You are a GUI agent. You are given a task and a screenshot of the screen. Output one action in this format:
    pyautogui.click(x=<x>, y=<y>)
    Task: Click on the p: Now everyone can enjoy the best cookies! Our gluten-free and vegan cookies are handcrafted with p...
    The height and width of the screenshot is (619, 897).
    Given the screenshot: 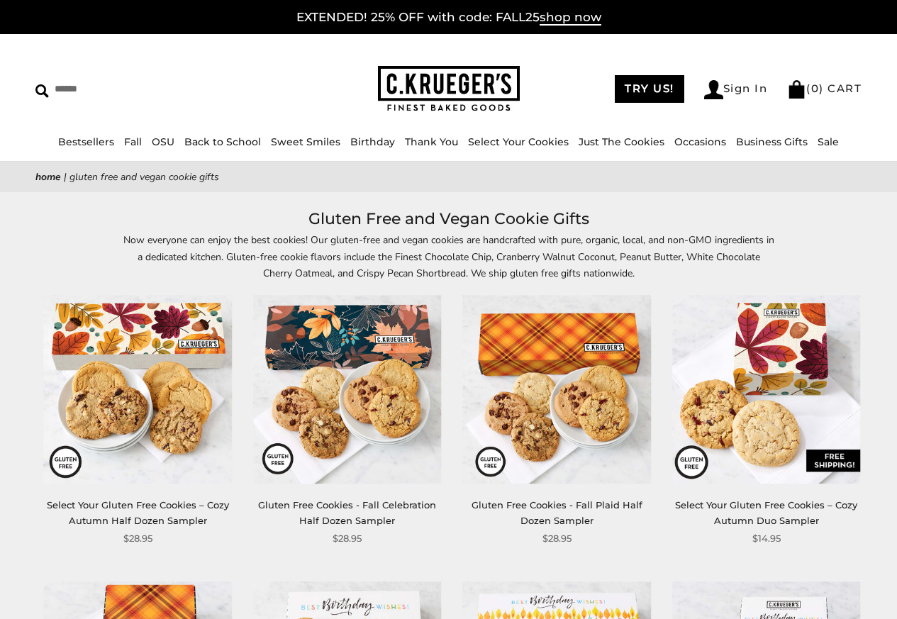 What is the action you would take?
    pyautogui.click(x=449, y=256)
    